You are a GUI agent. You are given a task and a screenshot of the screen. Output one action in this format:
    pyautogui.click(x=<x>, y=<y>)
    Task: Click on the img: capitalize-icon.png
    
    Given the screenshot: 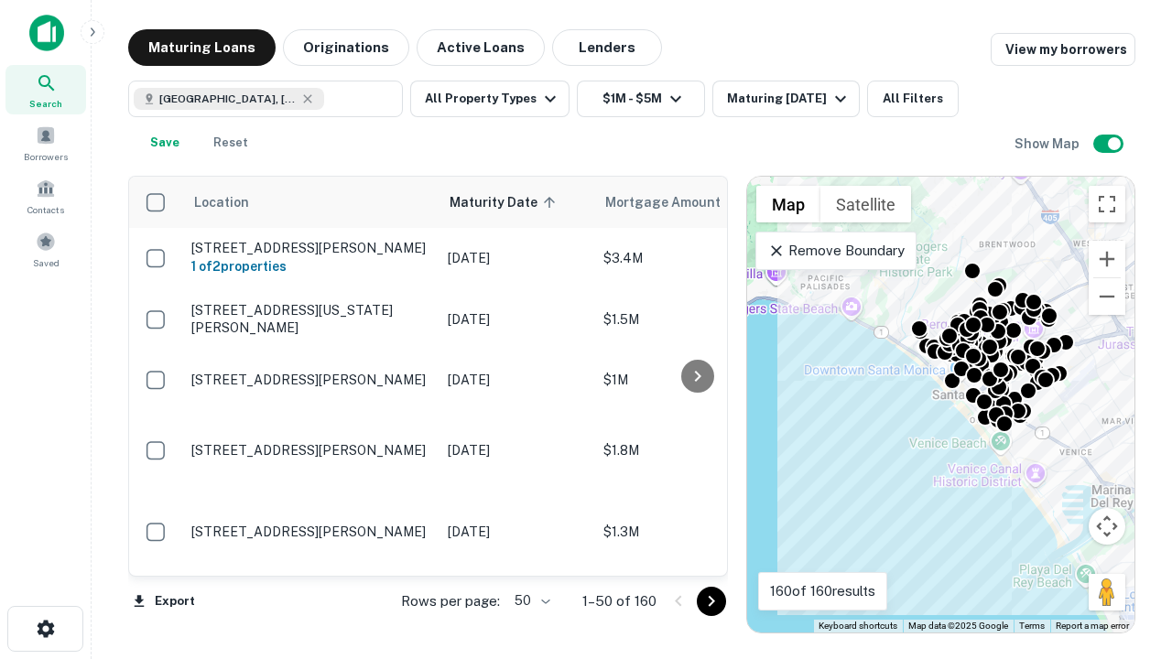 What is the action you would take?
    pyautogui.click(x=47, y=33)
    